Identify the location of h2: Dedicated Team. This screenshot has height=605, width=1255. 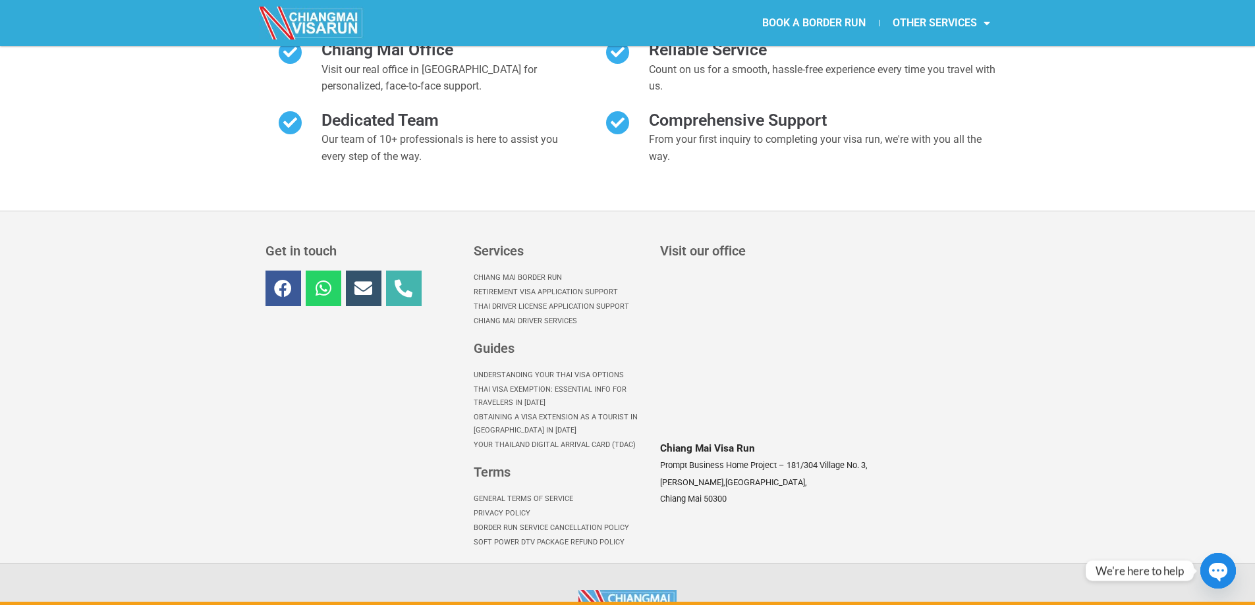
(444, 121).